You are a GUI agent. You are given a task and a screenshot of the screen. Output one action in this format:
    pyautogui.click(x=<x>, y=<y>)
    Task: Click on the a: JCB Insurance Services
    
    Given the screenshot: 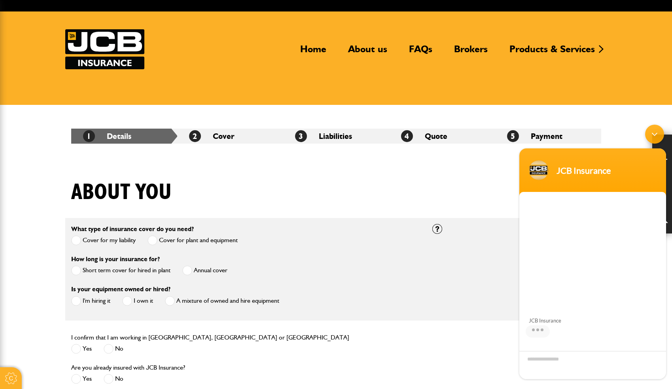 What is the action you would take?
    pyautogui.click(x=105, y=49)
    